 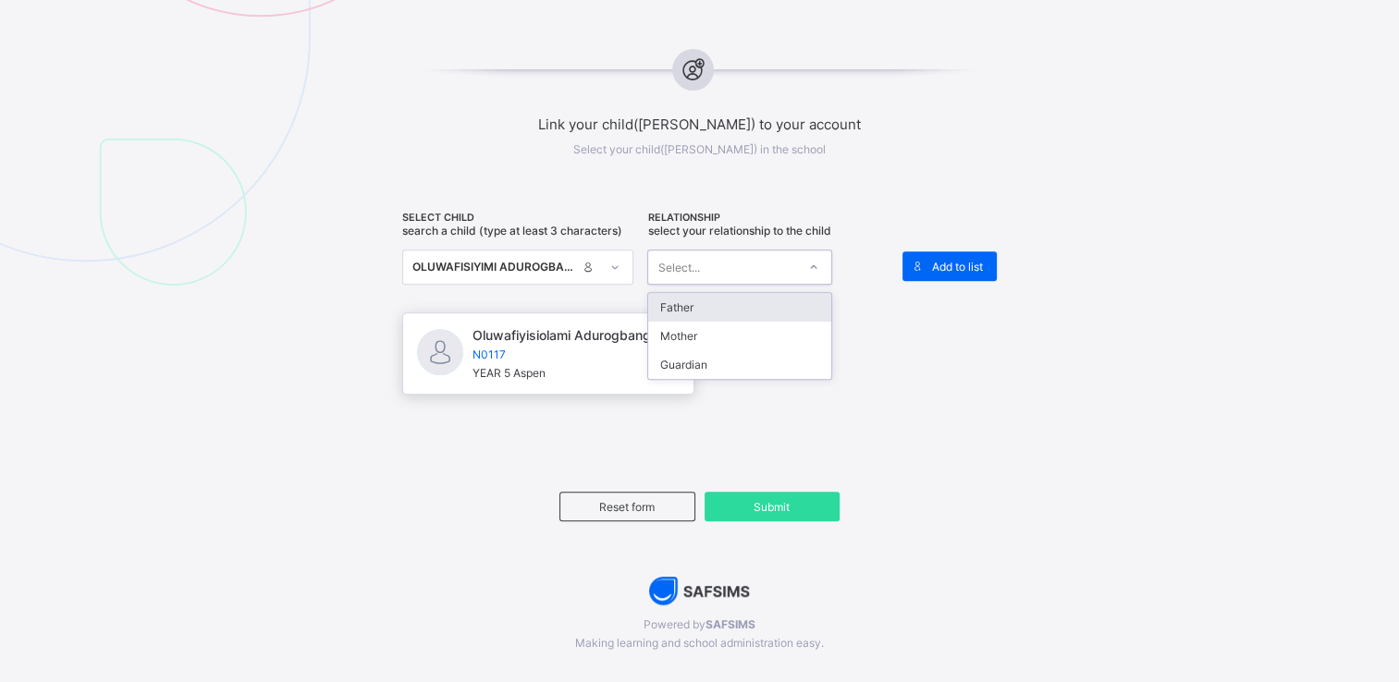 What do you see at coordinates (699, 624) in the screenshot?
I see `span: Powered by` at bounding box center [699, 624].